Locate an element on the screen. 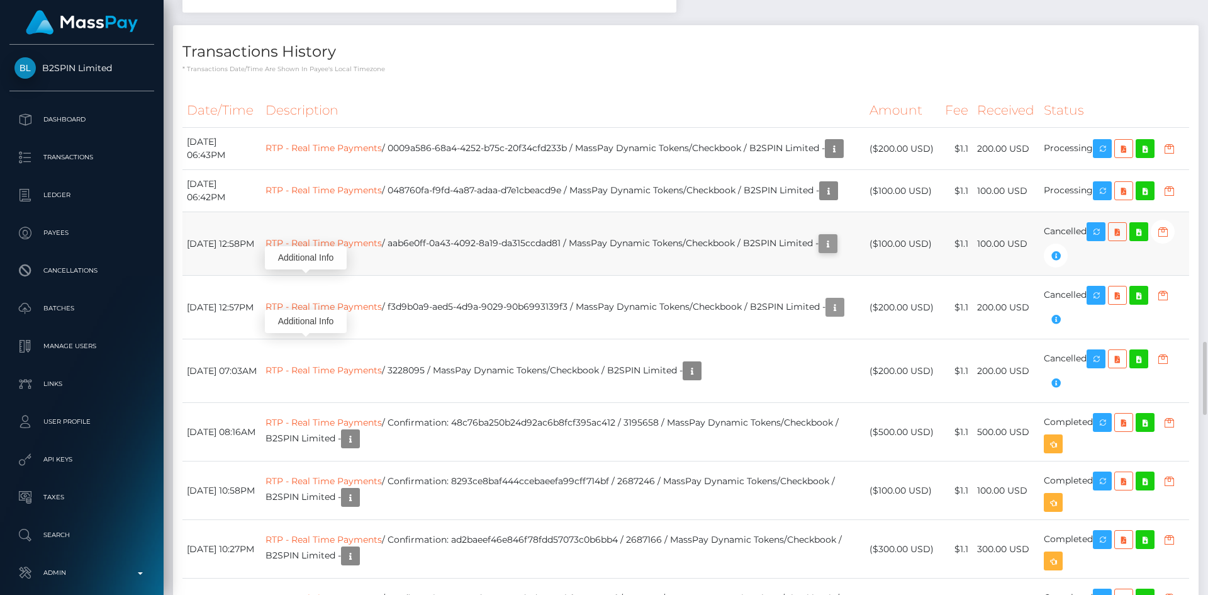  p: Search is located at coordinates (82, 535).